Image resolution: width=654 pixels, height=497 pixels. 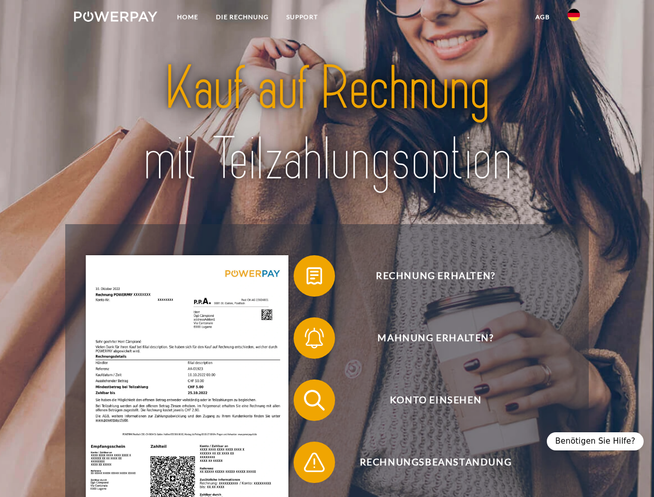 What do you see at coordinates (436, 401) in the screenshot?
I see `span: Konto einsehen` at bounding box center [436, 401].